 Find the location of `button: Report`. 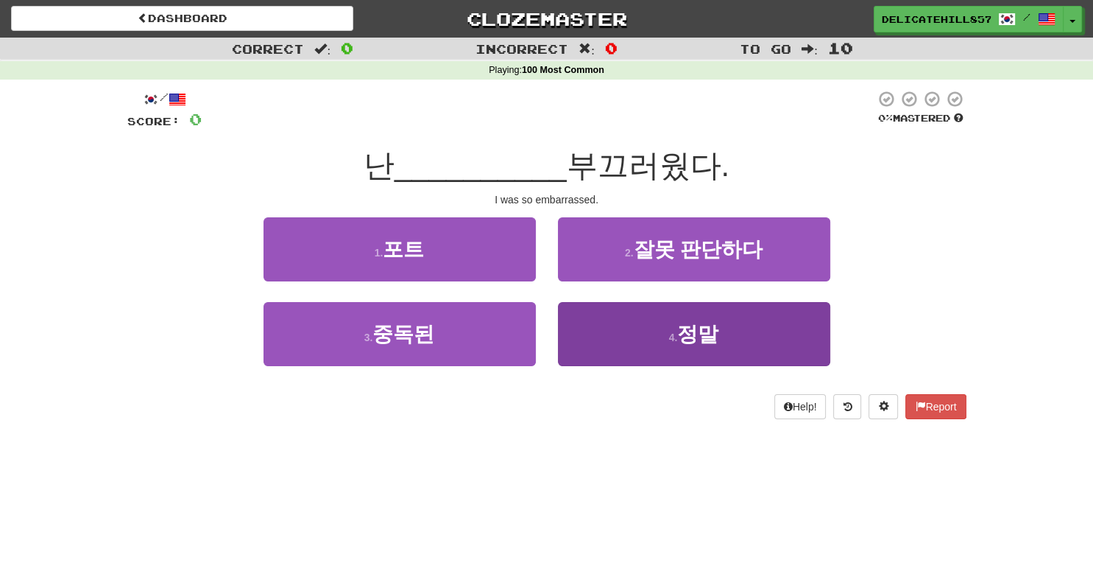

button: Report is located at coordinates (936, 406).